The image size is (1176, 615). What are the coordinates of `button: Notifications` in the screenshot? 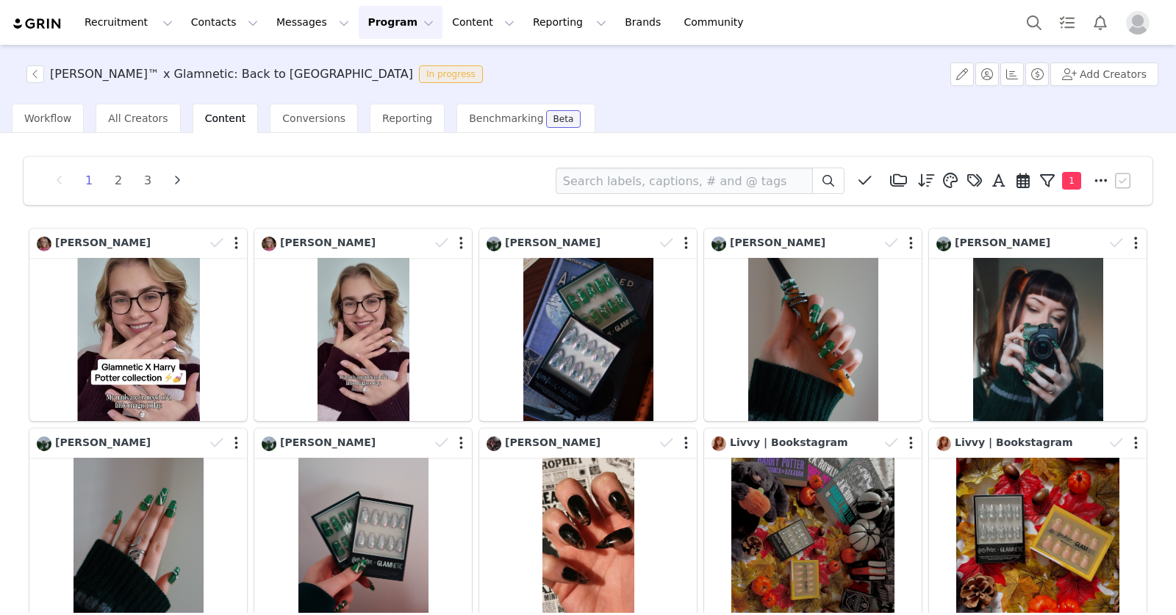 It's located at (1101, 22).